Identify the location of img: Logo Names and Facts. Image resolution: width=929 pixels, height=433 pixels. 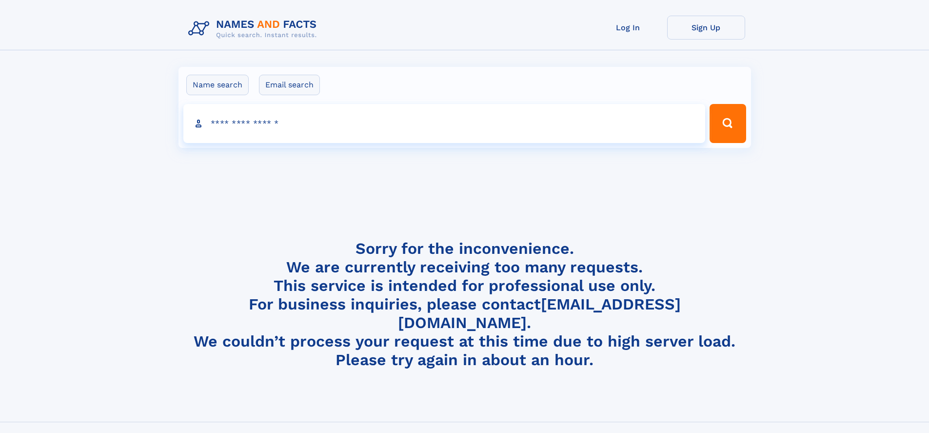
(255, 29).